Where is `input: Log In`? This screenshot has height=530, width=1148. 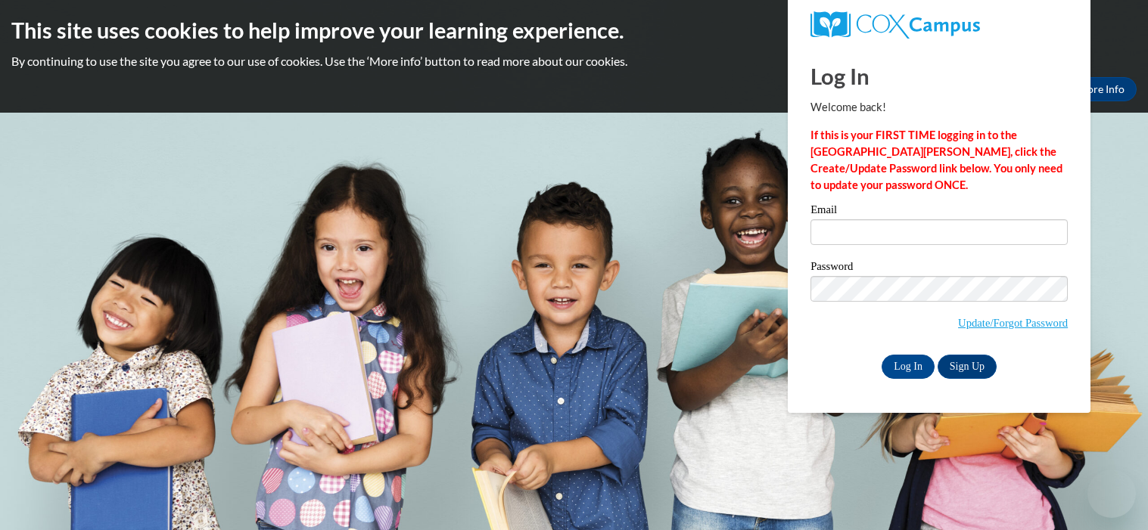 input: Log In is located at coordinates (908, 367).